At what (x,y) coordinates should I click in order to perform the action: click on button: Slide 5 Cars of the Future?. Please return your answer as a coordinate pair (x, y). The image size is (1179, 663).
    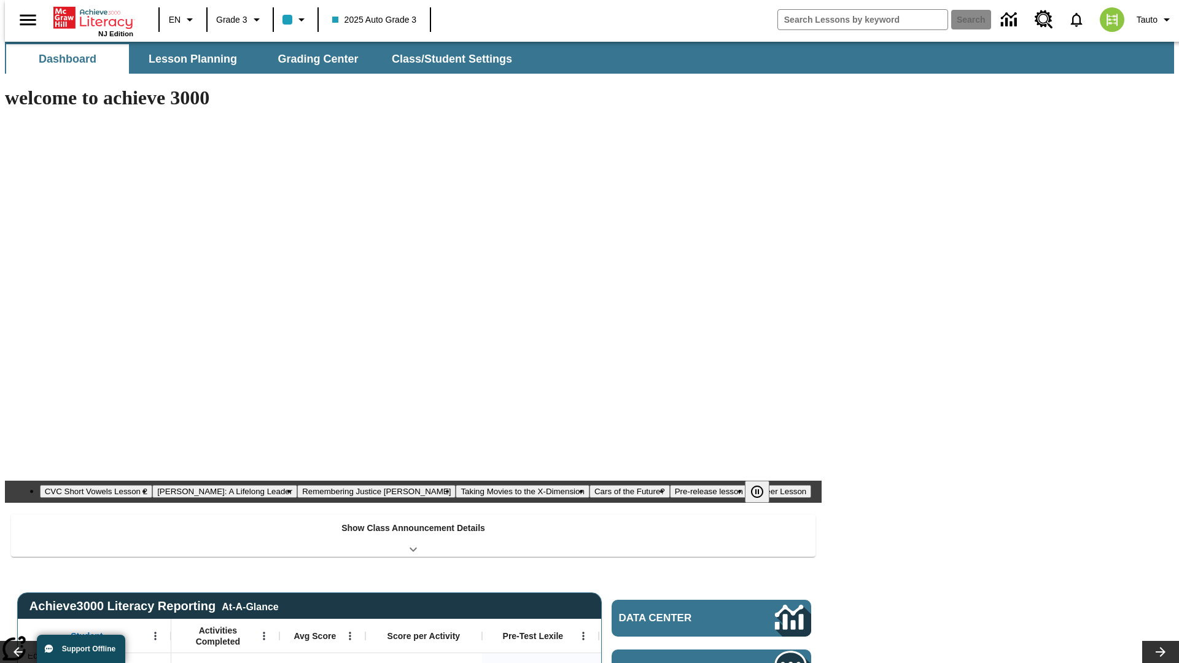
    Looking at the image, I should click on (629, 491).